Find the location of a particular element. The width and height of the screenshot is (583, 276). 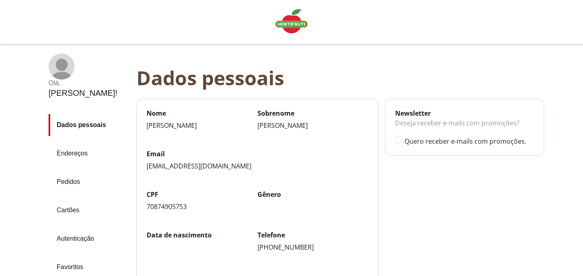

a: Autenticação is located at coordinates (89, 238).